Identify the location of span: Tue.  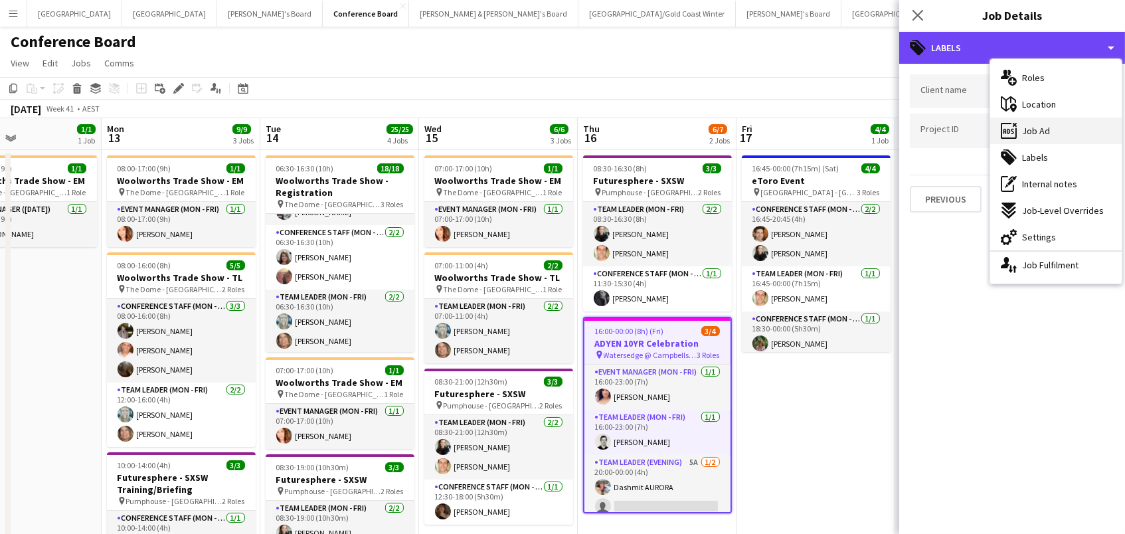
(273, 129).